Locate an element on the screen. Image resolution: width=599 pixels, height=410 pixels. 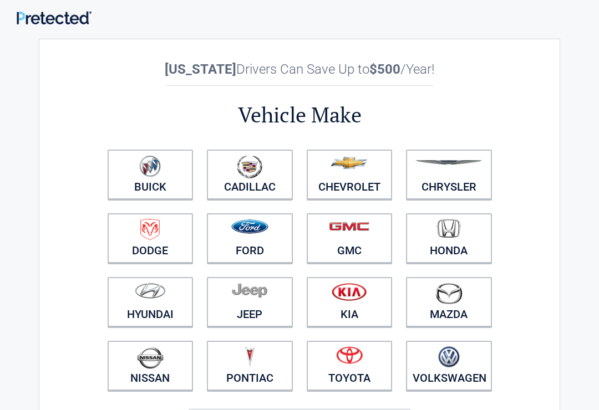
b: $500 is located at coordinates (385, 69).